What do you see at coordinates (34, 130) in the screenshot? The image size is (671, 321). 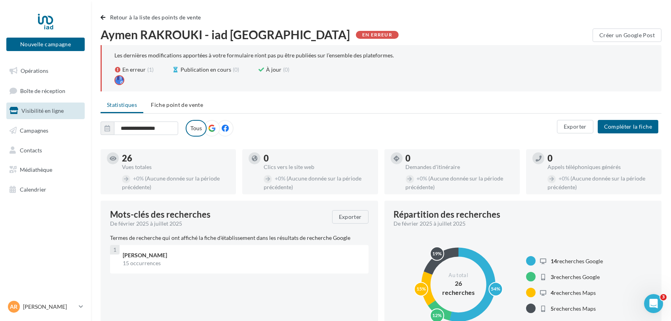 I see `span: Campagnes` at bounding box center [34, 130].